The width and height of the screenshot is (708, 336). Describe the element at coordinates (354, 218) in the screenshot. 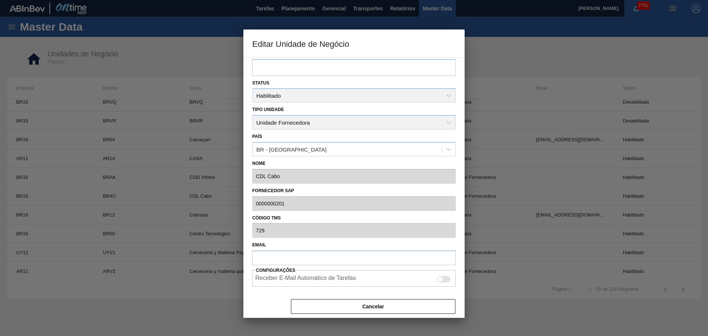

I see `label: Código TMS` at that location.